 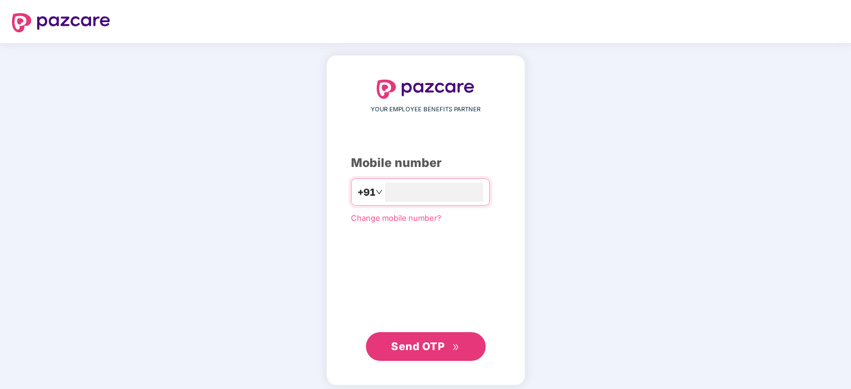 I want to click on span: down, so click(x=379, y=192).